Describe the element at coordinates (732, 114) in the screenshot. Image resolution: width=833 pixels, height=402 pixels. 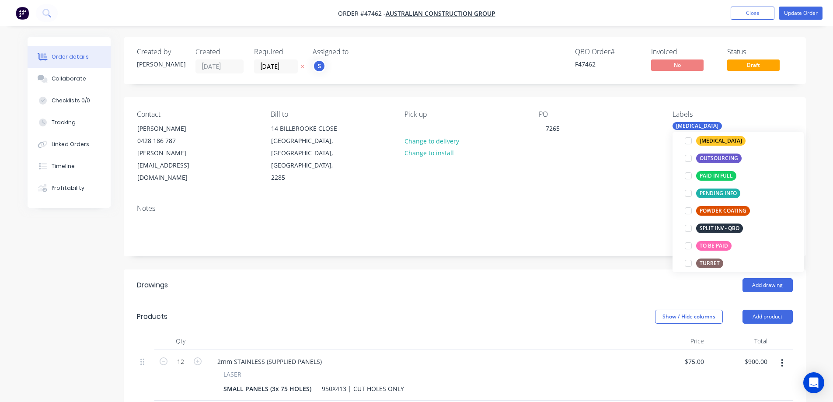
I see `div: Labels` at that location.